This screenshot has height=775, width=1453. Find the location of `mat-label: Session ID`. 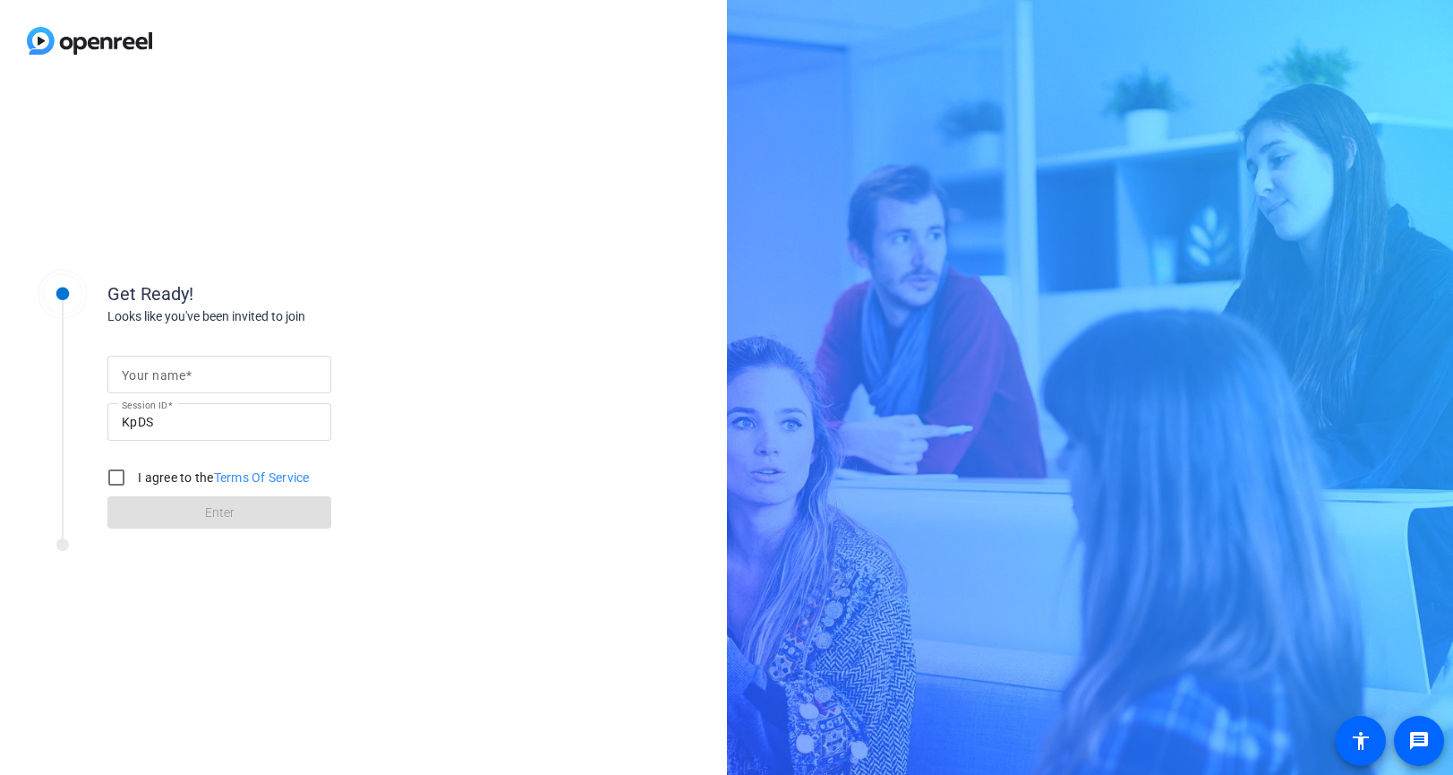

mat-label: Session ID is located at coordinates (144, 405).